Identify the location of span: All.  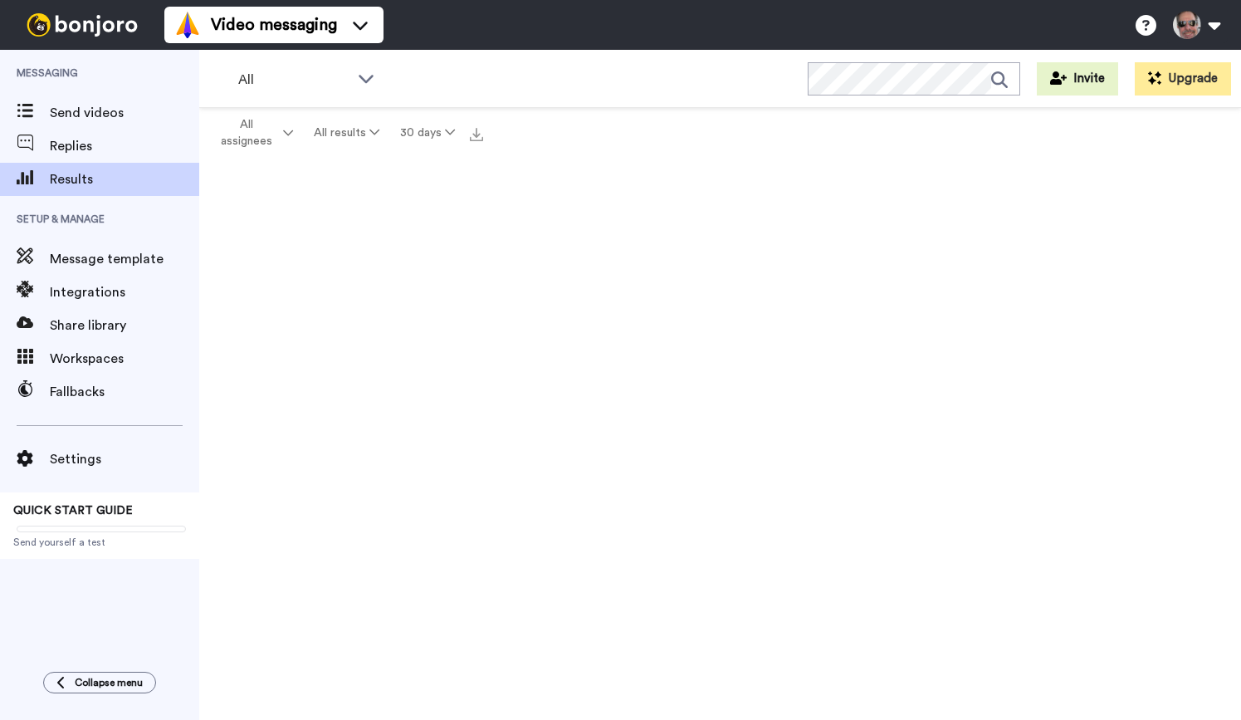
(294, 80).